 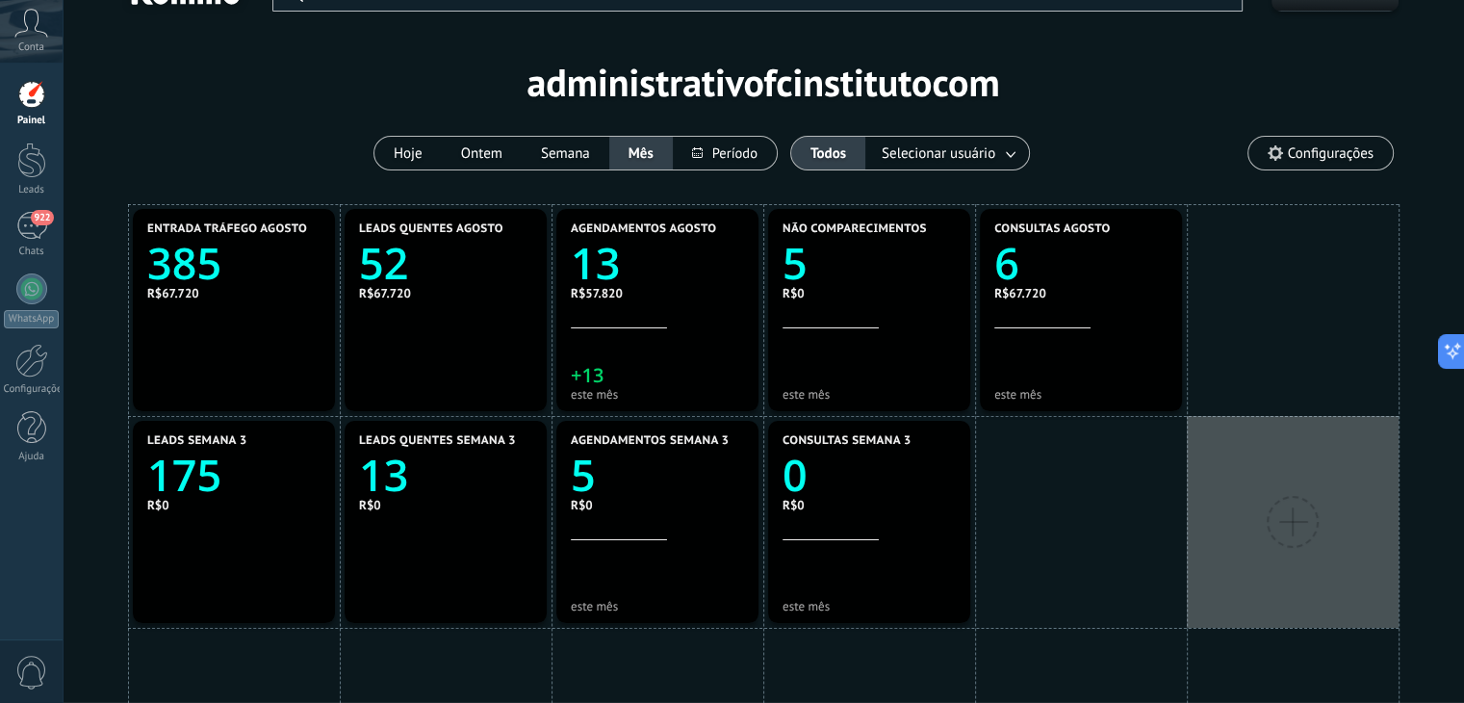 I want to click on div: Leads, so click(x=32, y=190).